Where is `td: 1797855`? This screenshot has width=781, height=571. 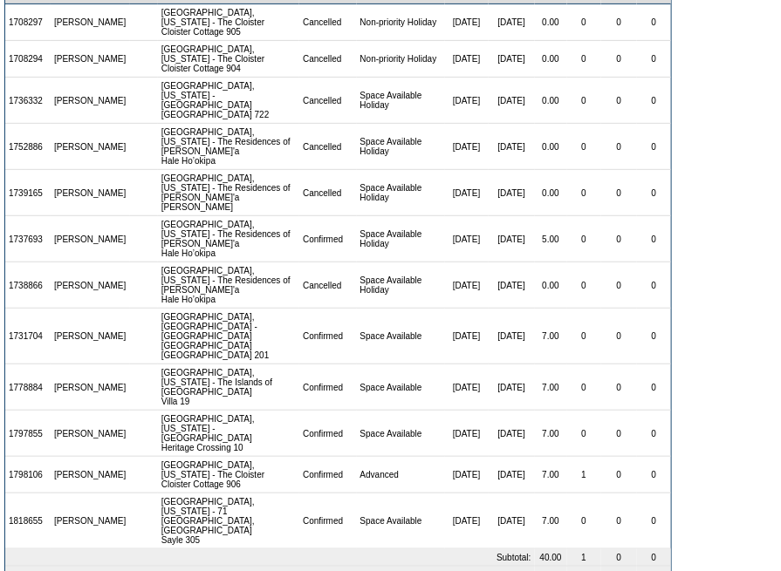 td: 1797855 is located at coordinates (28, 433).